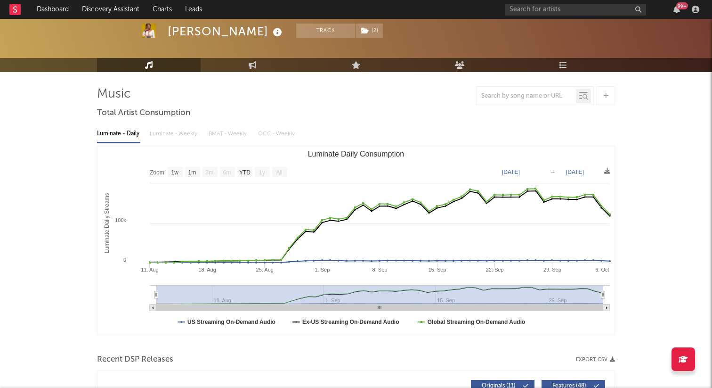 The width and height of the screenshot is (712, 388). I want to click on text: Global Streaming On-Demand Audio, so click(477, 322).